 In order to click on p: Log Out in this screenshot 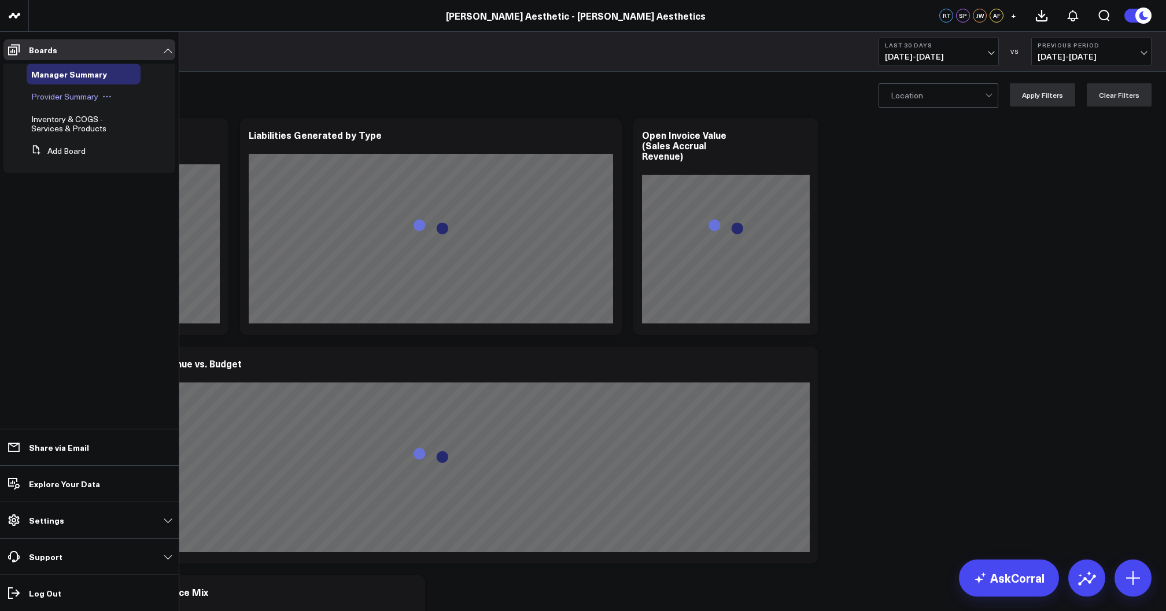, I will do `click(45, 593)`.